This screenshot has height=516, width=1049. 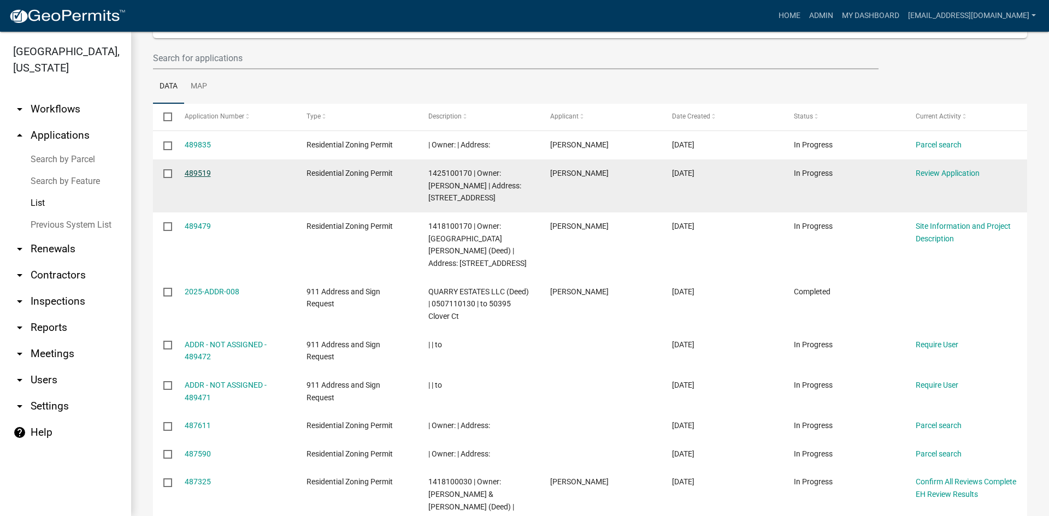 What do you see at coordinates (226, 351) in the screenshot?
I see `a: ADDR - NOT ASSIGNED - 489472` at bounding box center [226, 351].